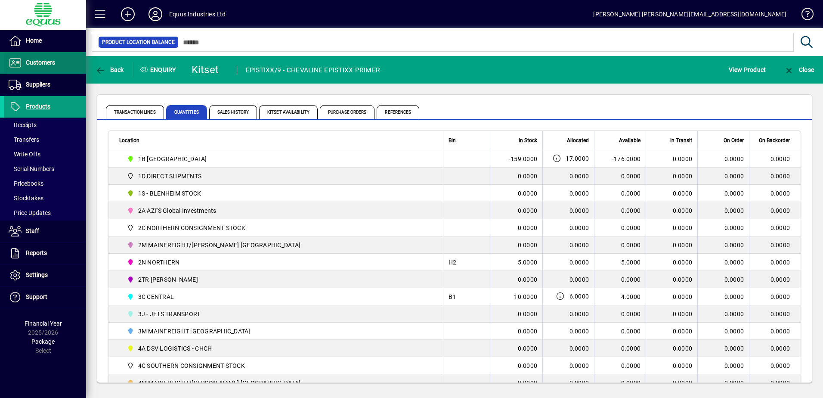  Describe the element at coordinates (45, 41) in the screenshot. I see `a: Home` at that location.